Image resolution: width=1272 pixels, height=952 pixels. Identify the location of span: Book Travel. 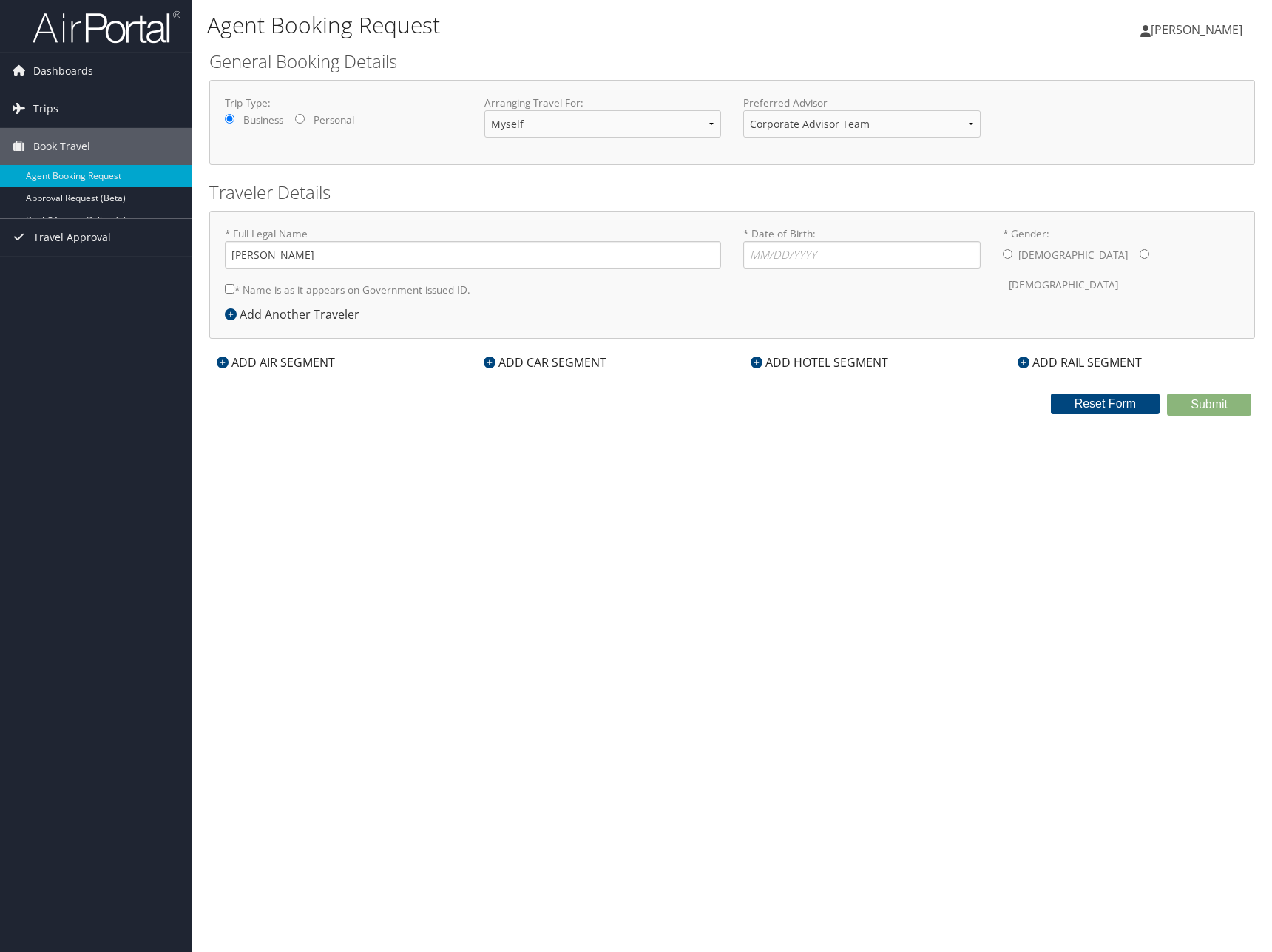
(61, 147).